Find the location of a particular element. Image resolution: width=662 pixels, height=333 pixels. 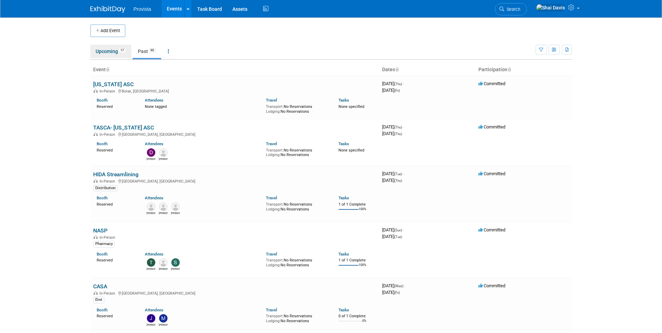

img: Jeff Lawrence is located at coordinates (151, 318).